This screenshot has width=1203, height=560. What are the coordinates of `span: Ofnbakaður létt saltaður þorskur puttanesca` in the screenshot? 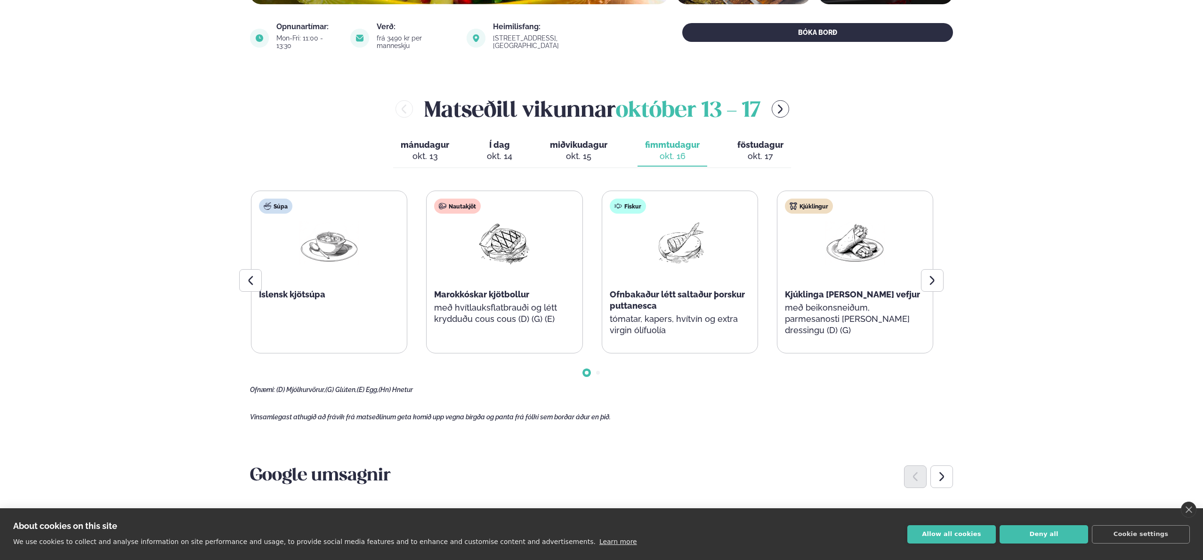 It's located at (677, 300).